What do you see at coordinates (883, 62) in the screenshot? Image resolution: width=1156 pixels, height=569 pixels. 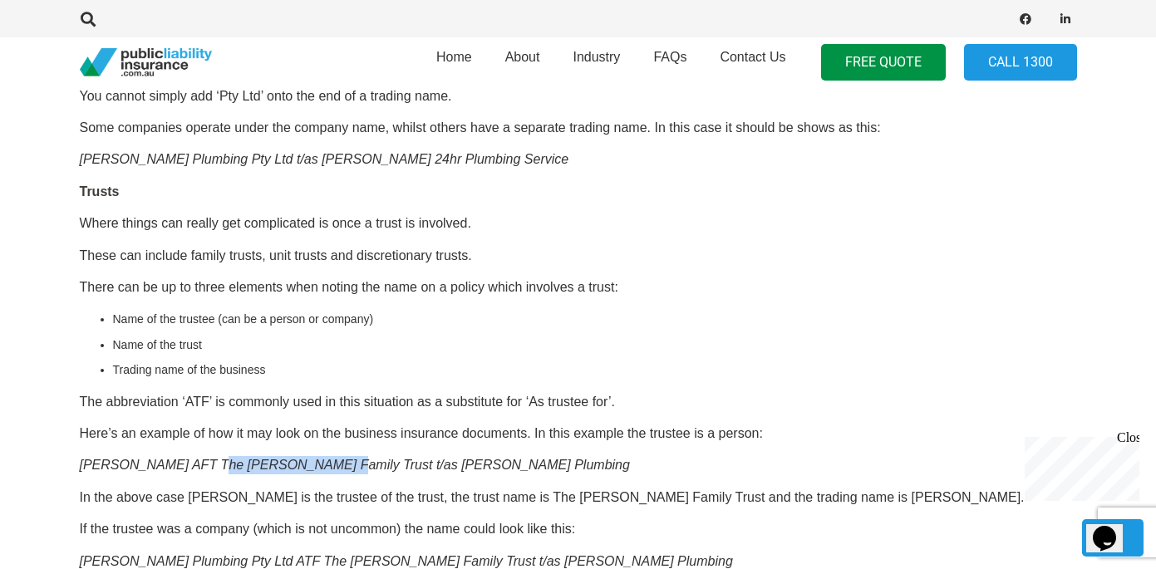 I see `a: FREE QUOTE` at bounding box center [883, 62].